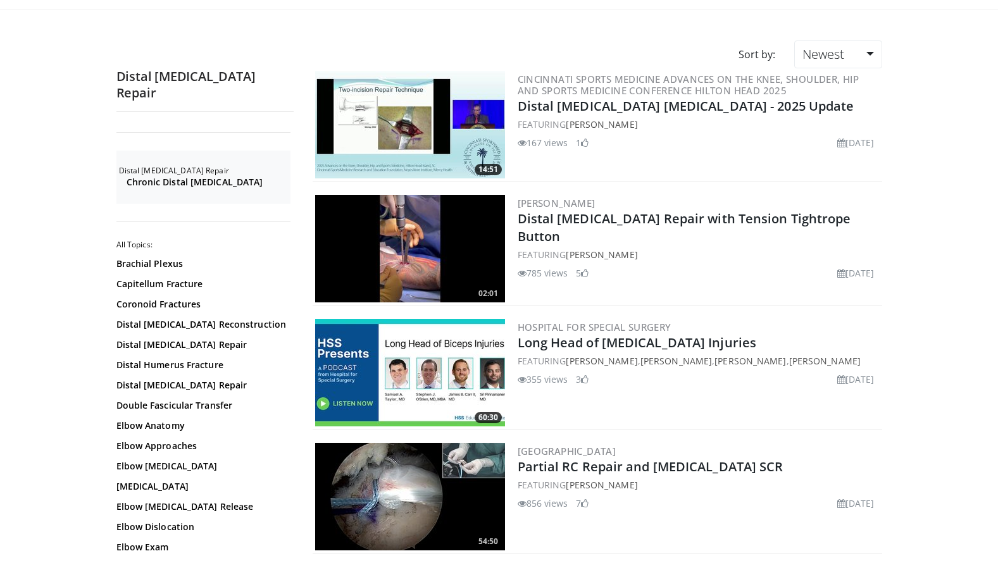  What do you see at coordinates (838, 54) in the screenshot?
I see `a: Newest` at bounding box center [838, 54].